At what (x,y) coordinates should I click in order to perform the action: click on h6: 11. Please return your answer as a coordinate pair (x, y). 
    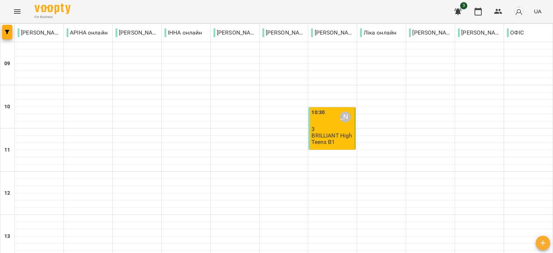
    Looking at the image, I should click on (7, 150).